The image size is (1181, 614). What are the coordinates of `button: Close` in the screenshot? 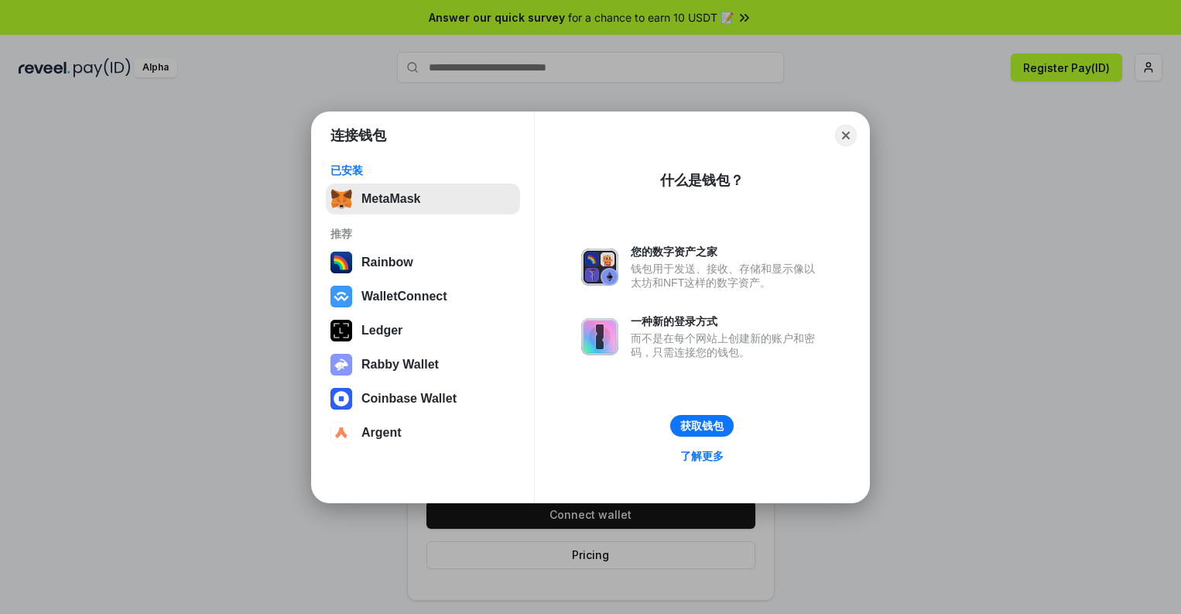 It's located at (846, 135).